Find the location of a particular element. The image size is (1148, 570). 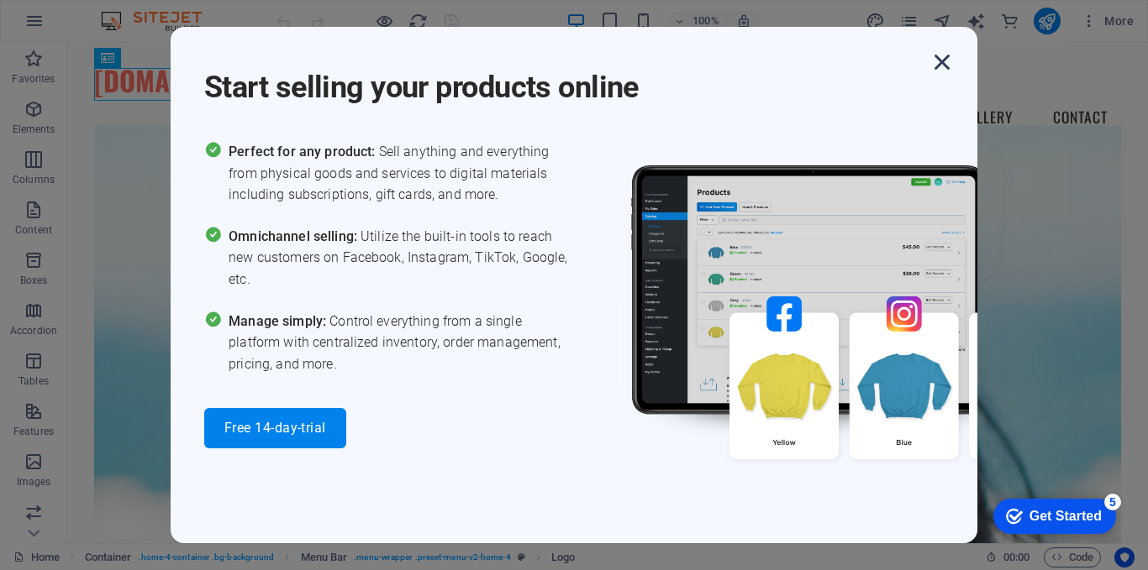

span: Omnichannel selling: is located at coordinates (294, 236).